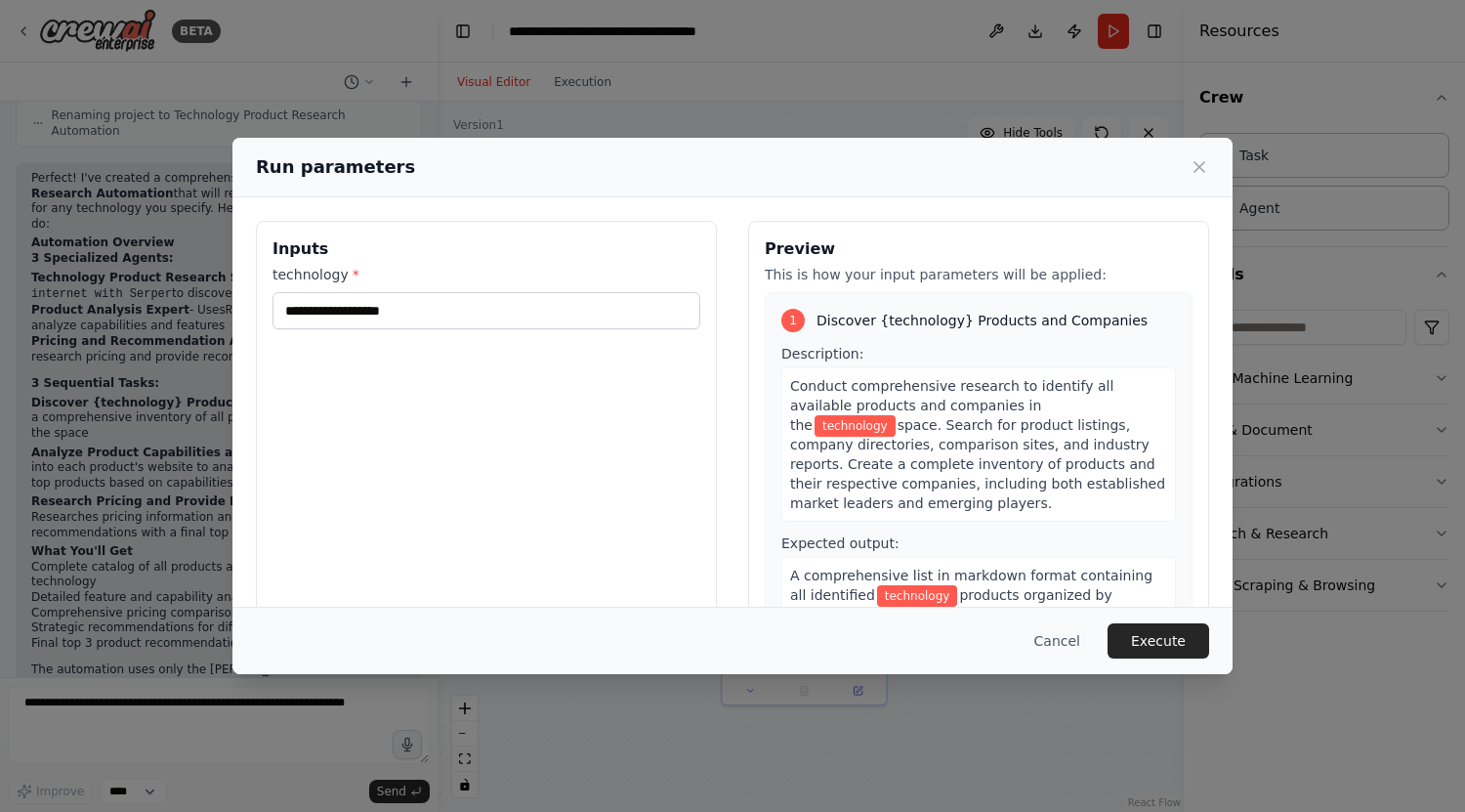 The height and width of the screenshot is (812, 1465). I want to click on h3: Inputs, so click(486, 249).